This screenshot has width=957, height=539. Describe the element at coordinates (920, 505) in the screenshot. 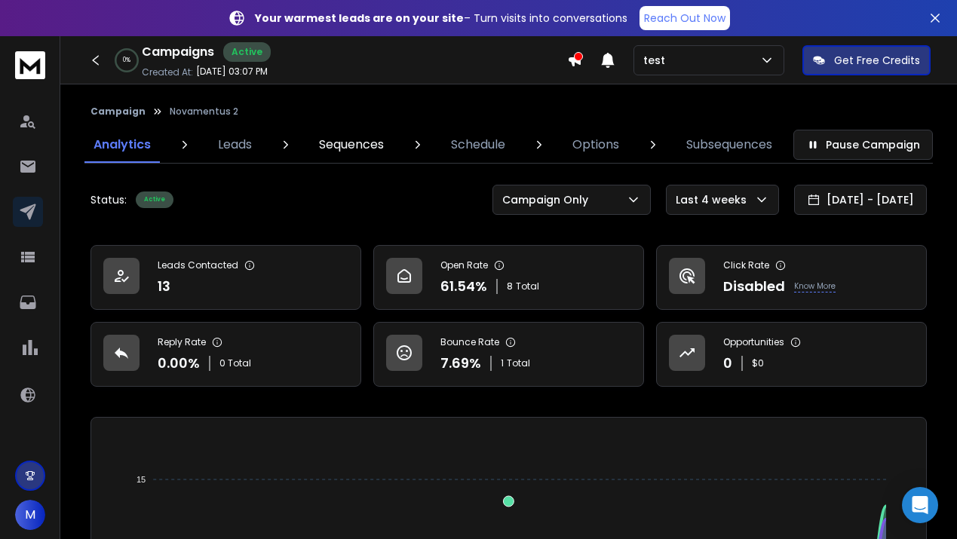

I see `div: Open Intercom Messenger` at that location.